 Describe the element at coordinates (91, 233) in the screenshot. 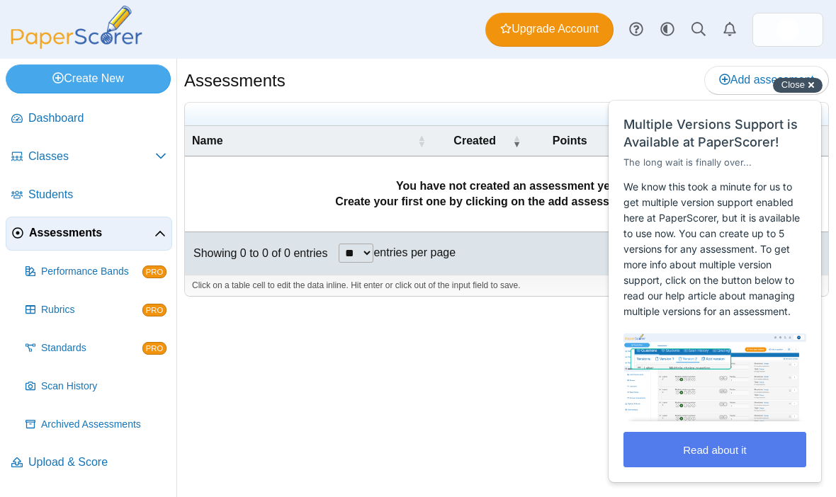

I see `span: Assessments` at that location.